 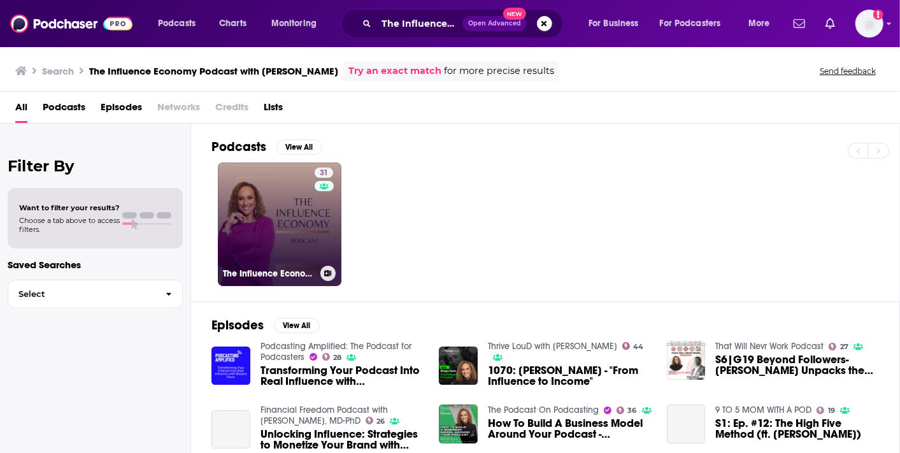 I want to click on span: Credits, so click(x=232, y=110).